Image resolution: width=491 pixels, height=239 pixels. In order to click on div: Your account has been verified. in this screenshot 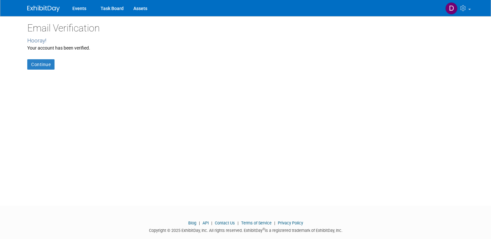, I will do `click(245, 48)`.